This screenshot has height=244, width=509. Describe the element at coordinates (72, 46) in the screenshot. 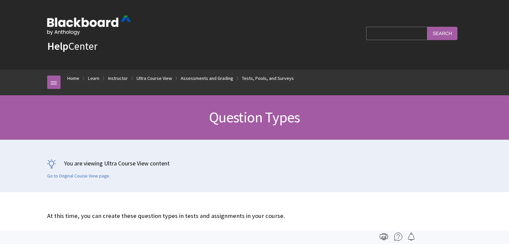

I see `a: HelpCenter` at that location.